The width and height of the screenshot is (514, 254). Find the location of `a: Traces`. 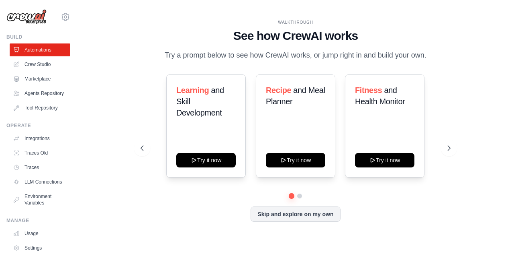

a: Traces is located at coordinates (40, 167).